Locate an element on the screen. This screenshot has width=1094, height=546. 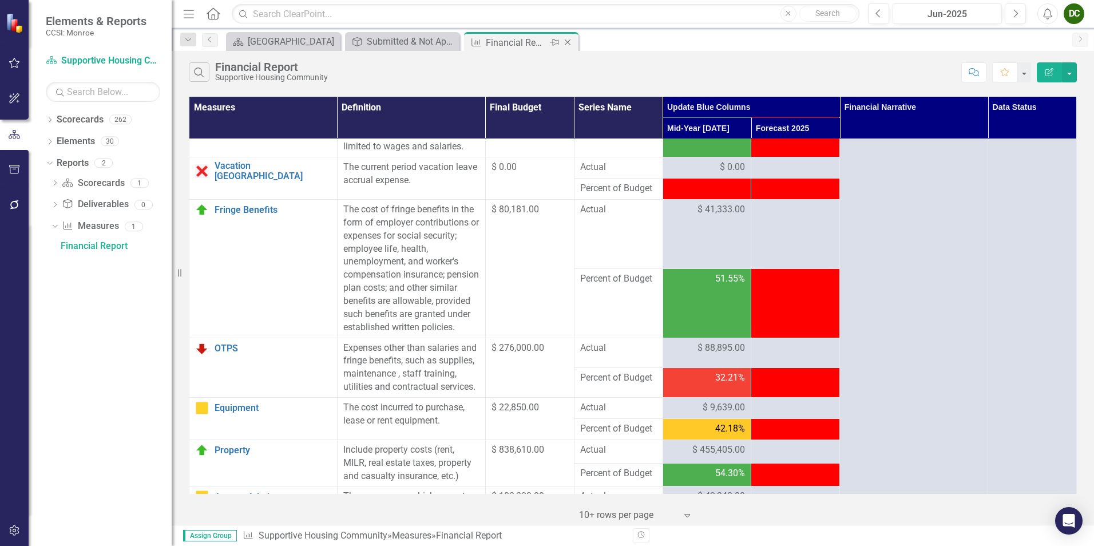
a: Financial Report is located at coordinates (114, 246).